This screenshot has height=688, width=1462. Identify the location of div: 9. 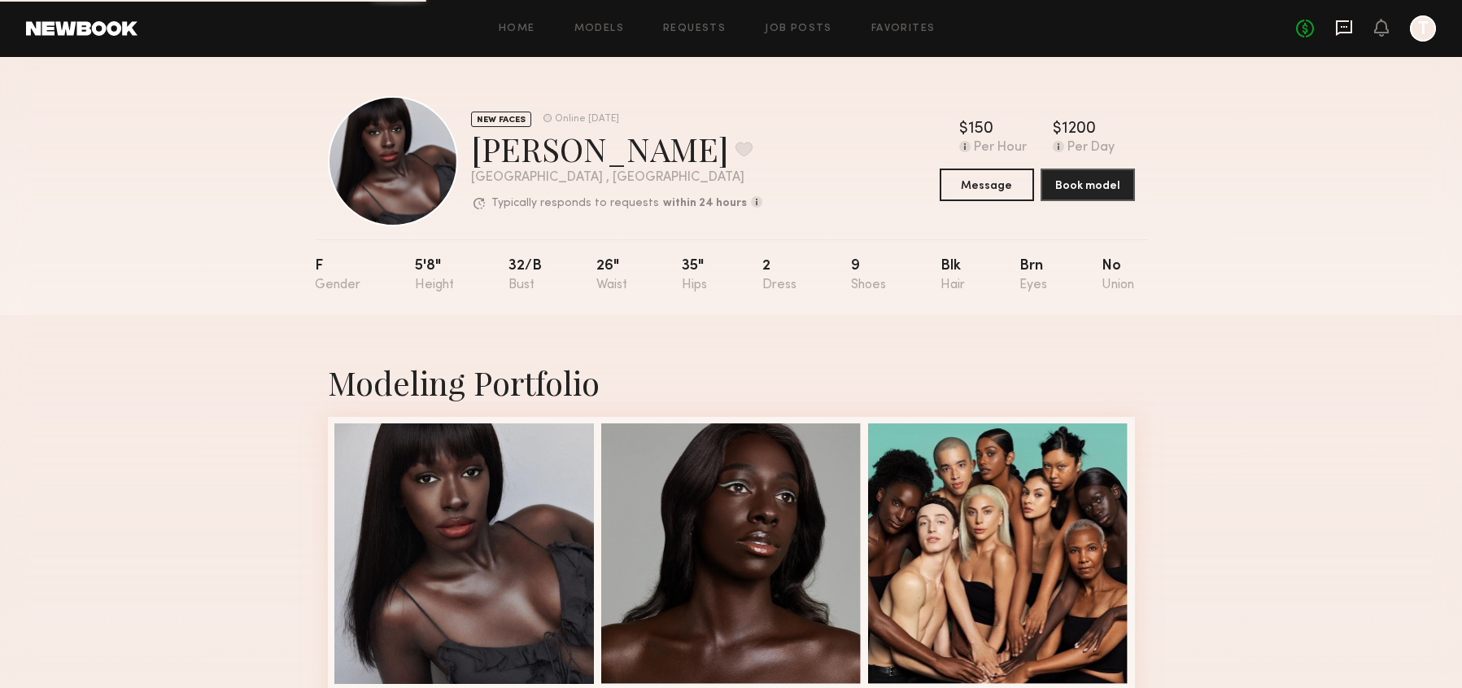
(868, 275).